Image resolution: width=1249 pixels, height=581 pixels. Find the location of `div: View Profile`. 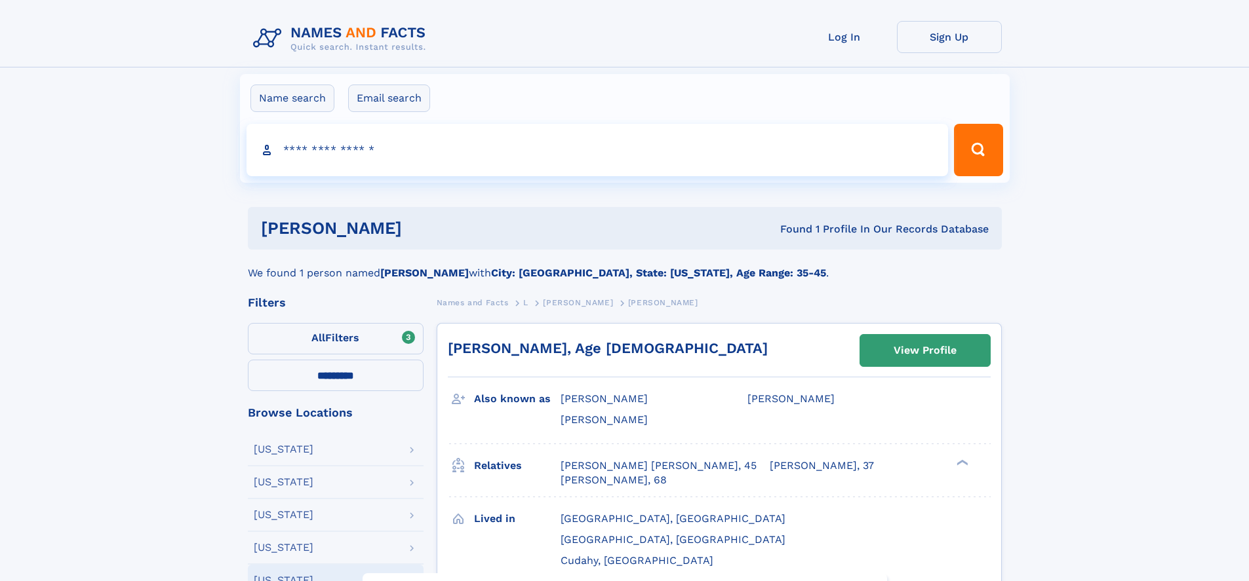

div: View Profile is located at coordinates (925, 351).